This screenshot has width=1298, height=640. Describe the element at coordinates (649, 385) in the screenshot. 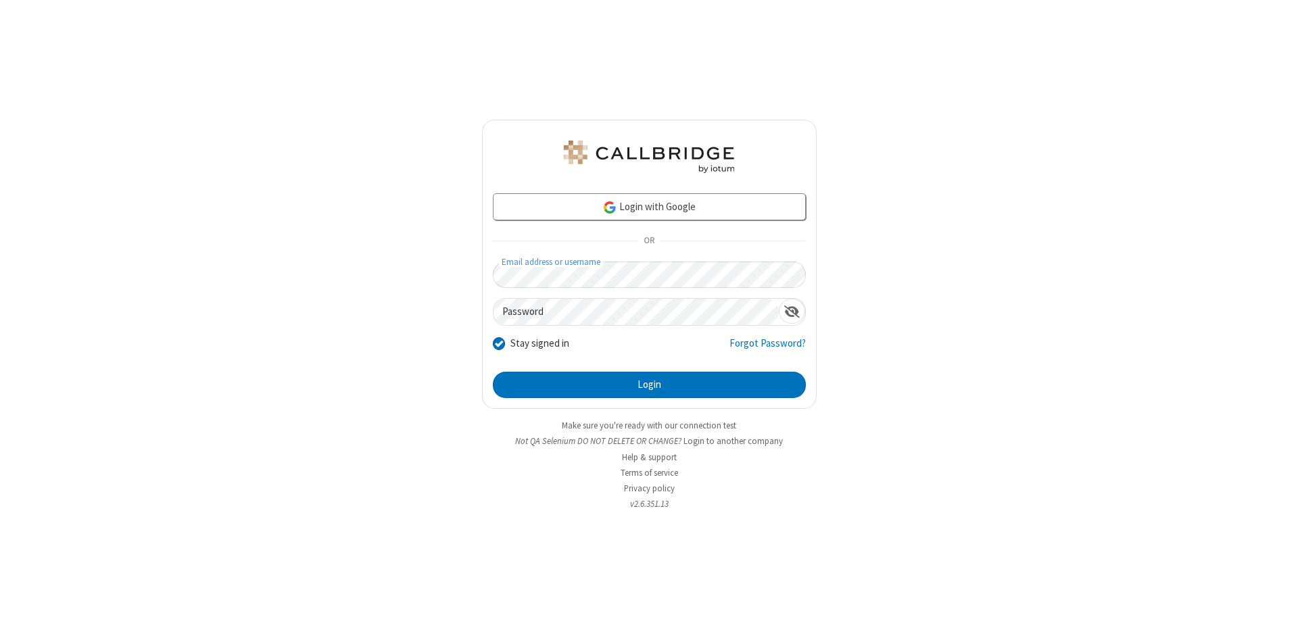

I see `button: Login` at that location.